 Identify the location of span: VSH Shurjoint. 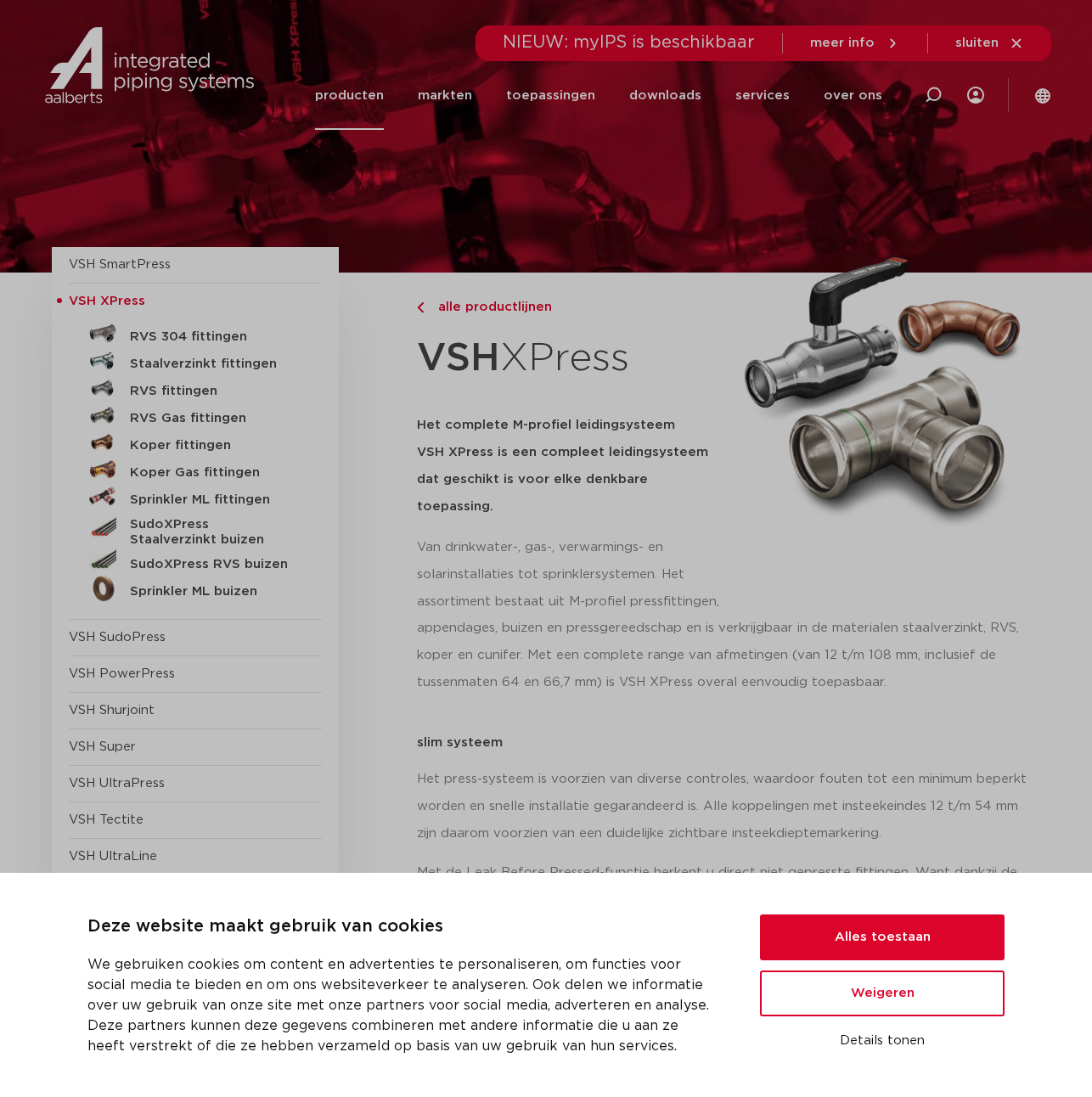
(111, 710).